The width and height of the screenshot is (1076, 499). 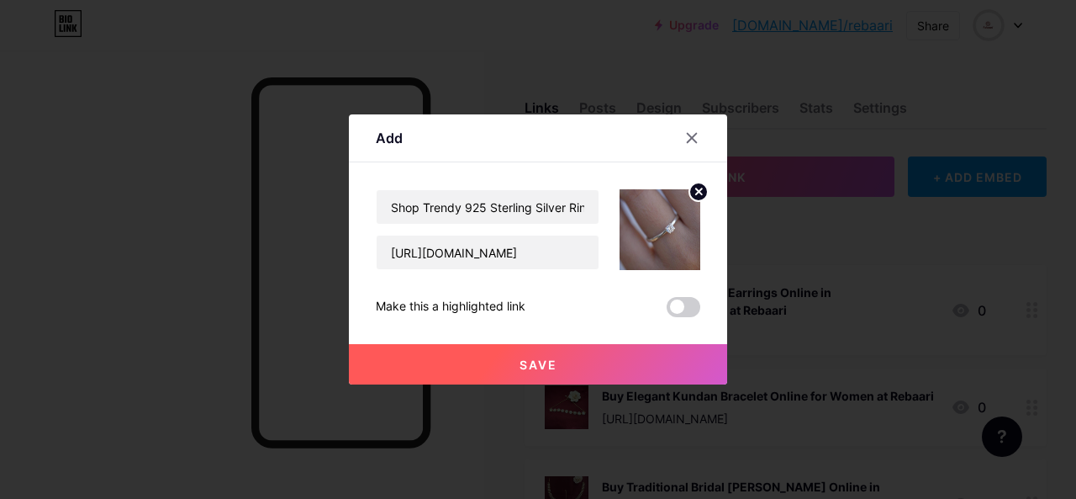 I want to click on div: Add, so click(x=389, y=138).